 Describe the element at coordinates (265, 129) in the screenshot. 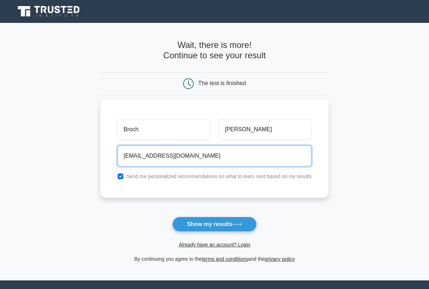

I see `input: Last name` at that location.